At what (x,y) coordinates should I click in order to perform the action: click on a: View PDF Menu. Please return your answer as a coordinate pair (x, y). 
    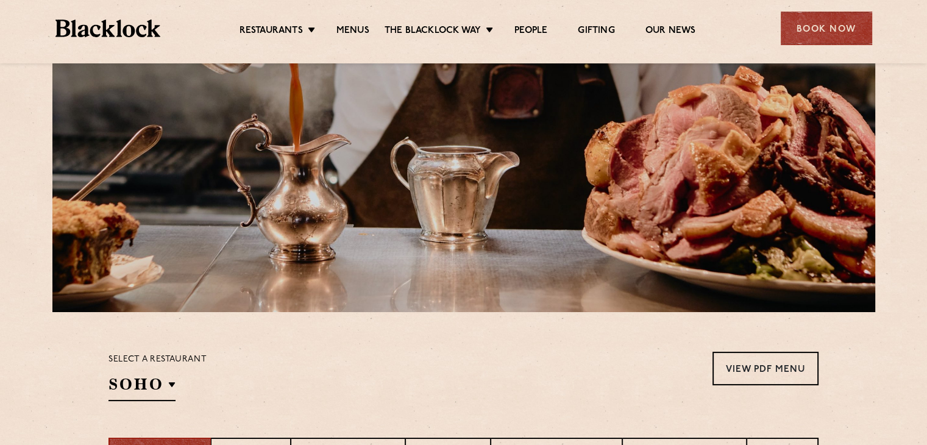
    Looking at the image, I should click on (765, 368).